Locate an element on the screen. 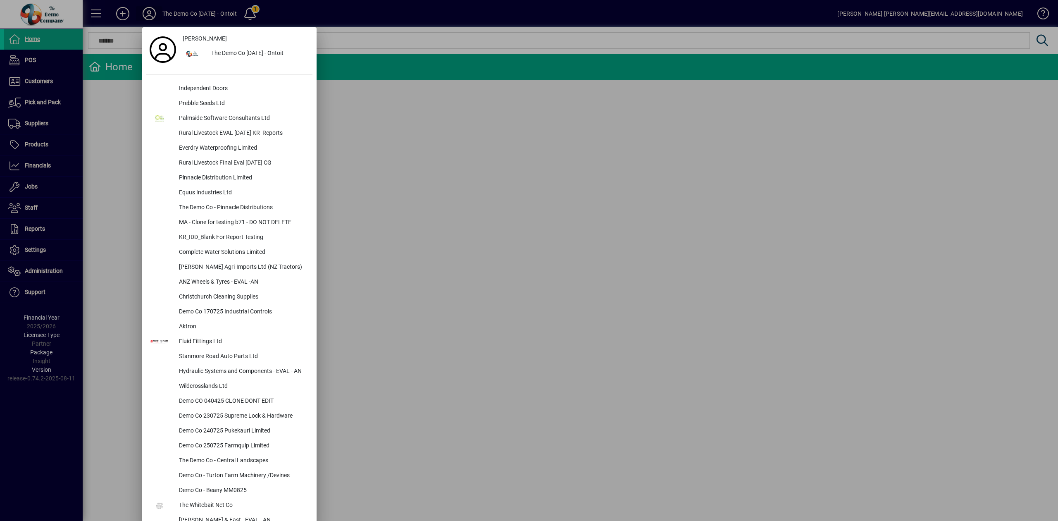 The height and width of the screenshot is (521, 1058). div: MA - Clone for testing b71 - DO NOT DELETE is located at coordinates (242, 223).